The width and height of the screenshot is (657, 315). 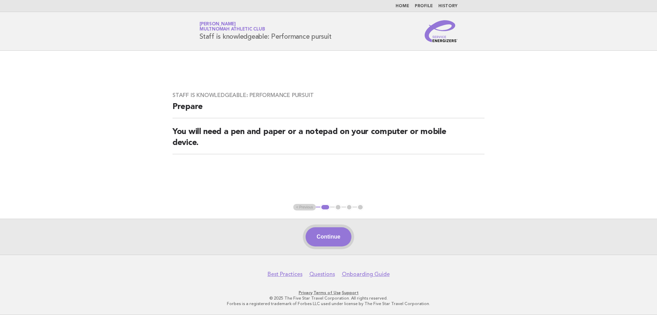 What do you see at coordinates (350, 292) in the screenshot?
I see `a: Support` at bounding box center [350, 292].